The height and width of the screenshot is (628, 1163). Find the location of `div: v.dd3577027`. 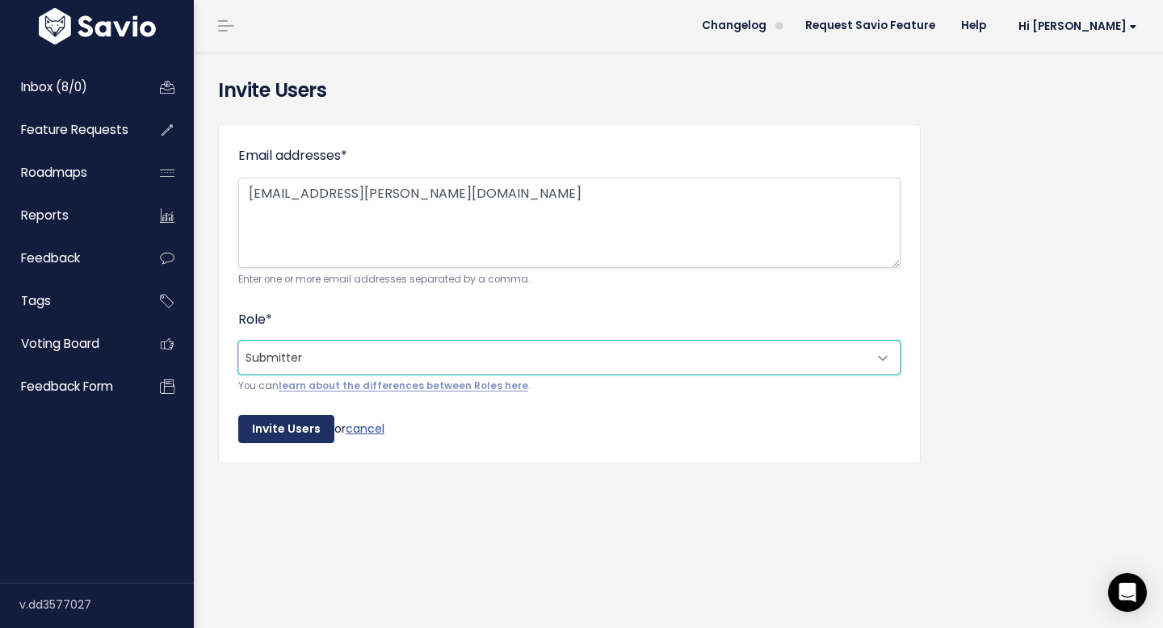

div: v.dd3577027 is located at coordinates (107, 605).